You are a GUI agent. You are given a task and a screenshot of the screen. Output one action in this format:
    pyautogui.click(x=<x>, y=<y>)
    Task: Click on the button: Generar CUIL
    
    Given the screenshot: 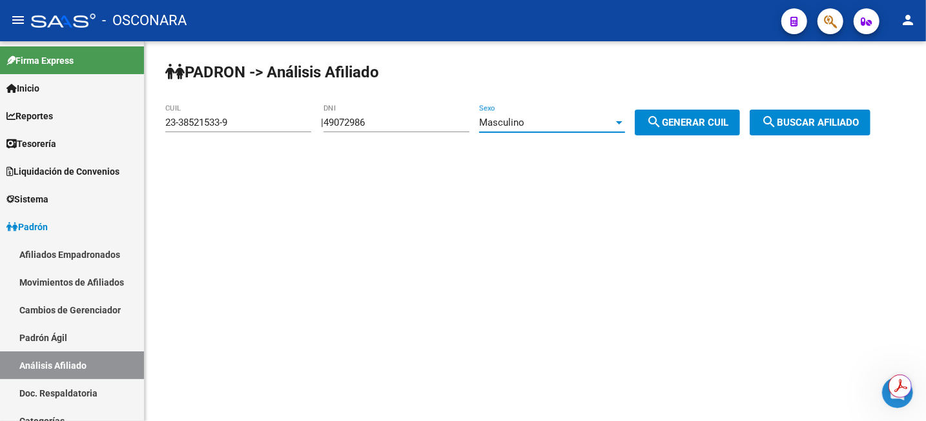 What is the action you would take?
    pyautogui.click(x=687, y=123)
    